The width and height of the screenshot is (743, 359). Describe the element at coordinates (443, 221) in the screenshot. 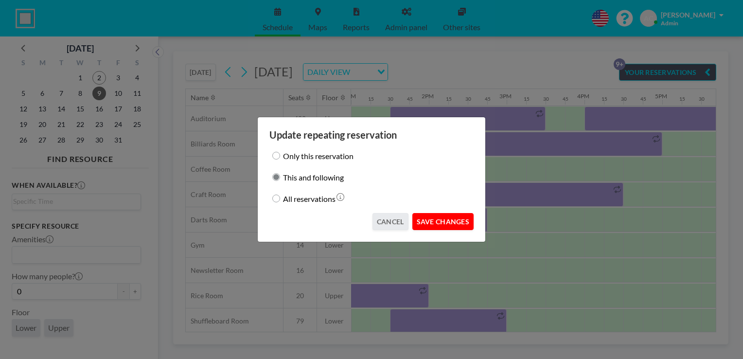

I see `button: SAVE CHANGES` at that location.